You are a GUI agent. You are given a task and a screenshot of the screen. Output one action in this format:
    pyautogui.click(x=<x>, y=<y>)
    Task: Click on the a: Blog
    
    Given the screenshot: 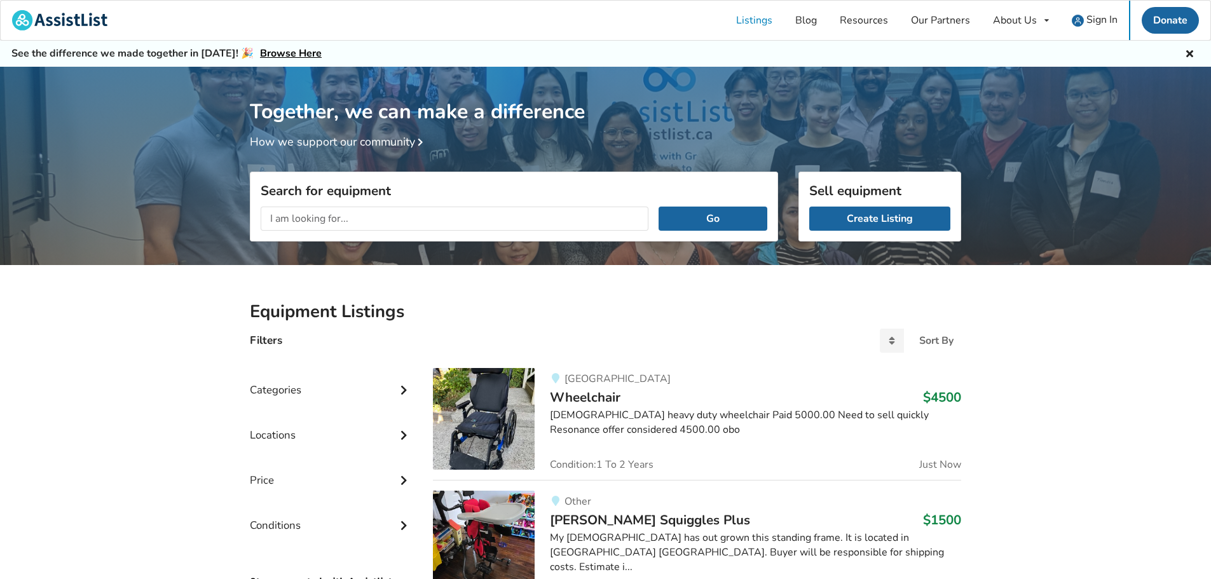 What is the action you would take?
    pyautogui.click(x=806, y=20)
    